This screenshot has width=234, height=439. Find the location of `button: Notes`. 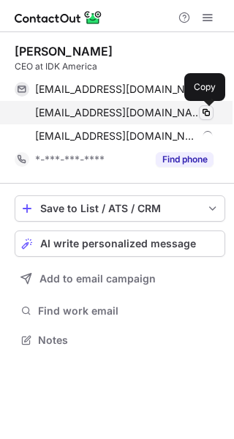

button: Notes is located at coordinates (120, 340).